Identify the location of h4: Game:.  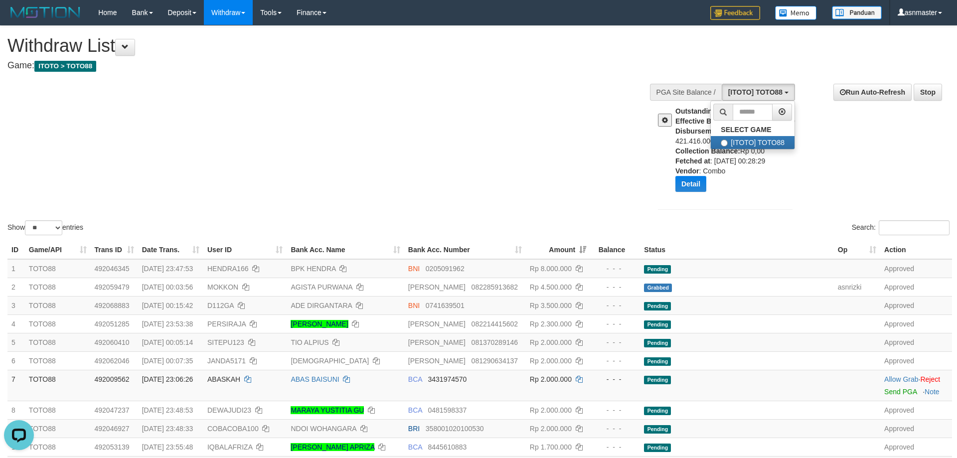
(317, 66).